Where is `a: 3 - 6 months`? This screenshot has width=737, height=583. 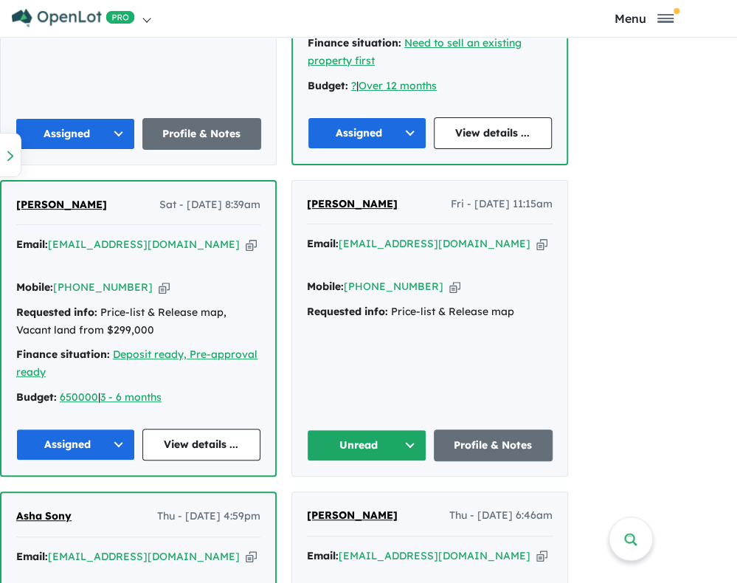
a: 3 - 6 months is located at coordinates (131, 397).